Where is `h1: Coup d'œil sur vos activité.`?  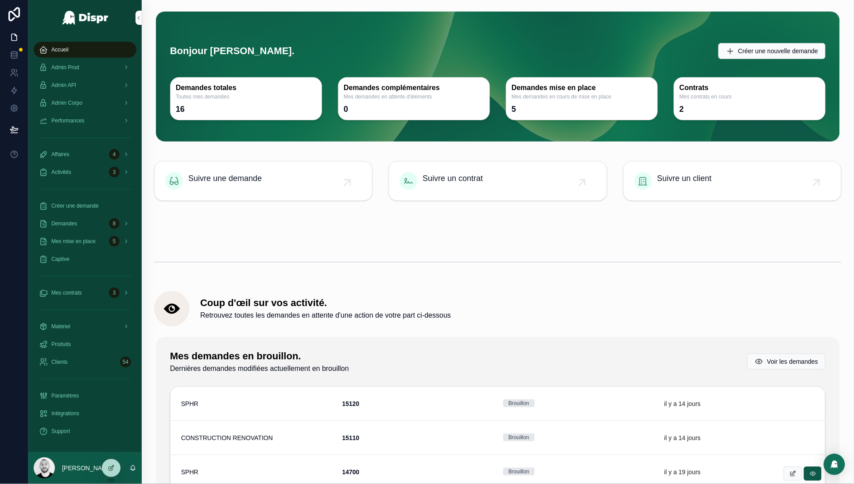 h1: Coup d'œil sur vos activité. is located at coordinates (326, 303).